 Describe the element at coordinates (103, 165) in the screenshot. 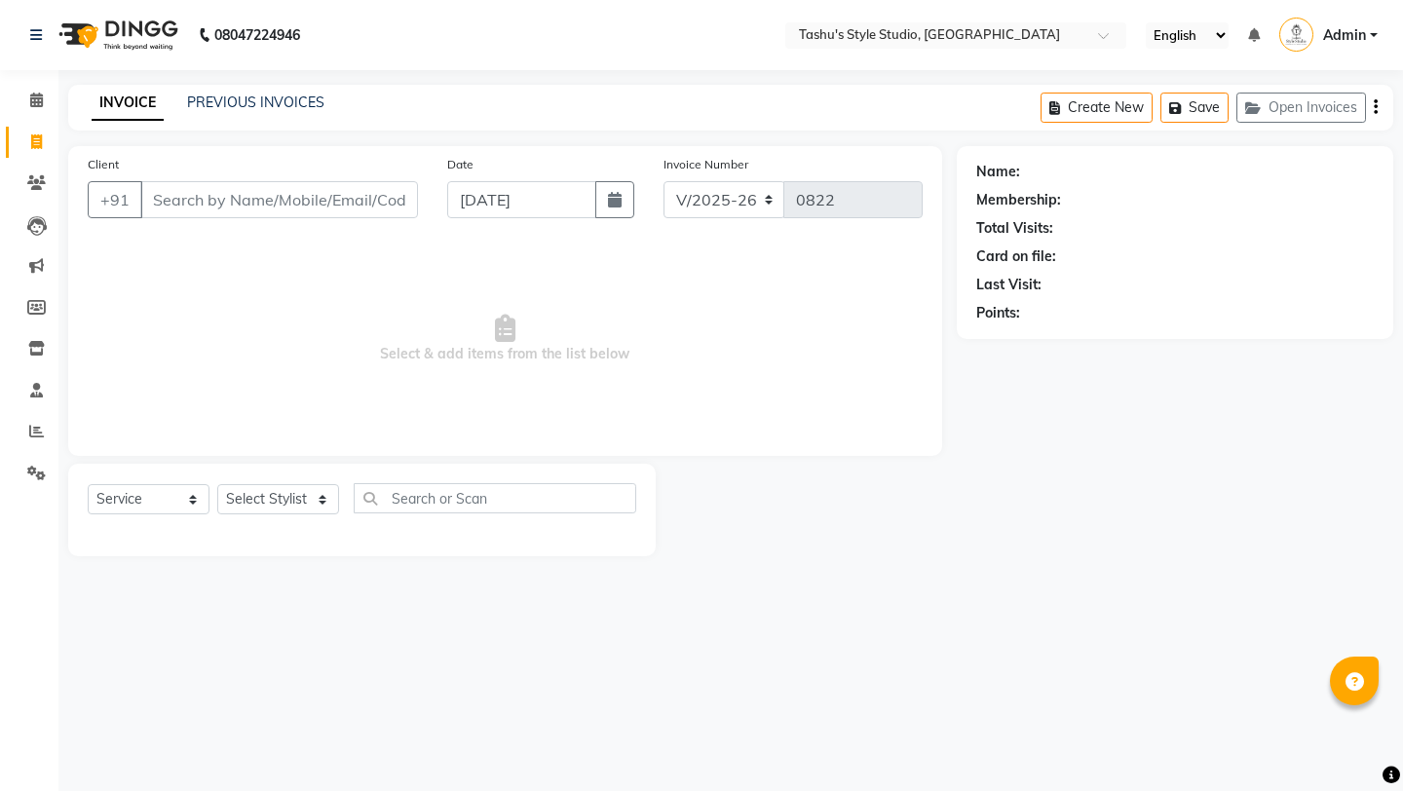

I see `label: Client` at that location.